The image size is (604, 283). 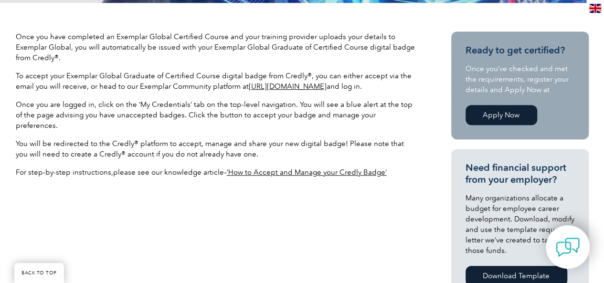 What do you see at coordinates (213, 81) in the screenshot?
I see `span: To accept your Exemplar Global Graduate of Certified Course digital badge from Credly®, you can e...` at bounding box center [213, 81].